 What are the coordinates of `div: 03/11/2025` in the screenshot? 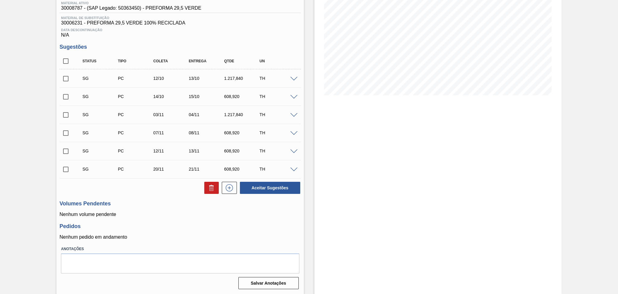 It's located at (172, 114).